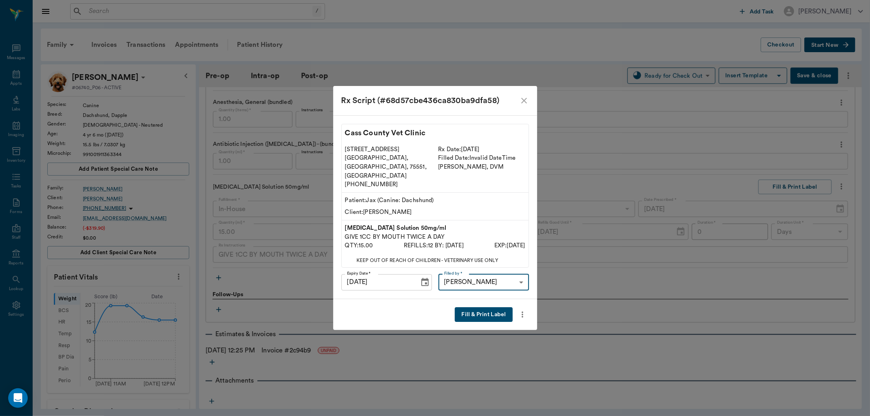 The height and width of the screenshot is (416, 870). What do you see at coordinates (359, 246) in the screenshot?
I see `p: QTY: 15.00` at bounding box center [359, 246].